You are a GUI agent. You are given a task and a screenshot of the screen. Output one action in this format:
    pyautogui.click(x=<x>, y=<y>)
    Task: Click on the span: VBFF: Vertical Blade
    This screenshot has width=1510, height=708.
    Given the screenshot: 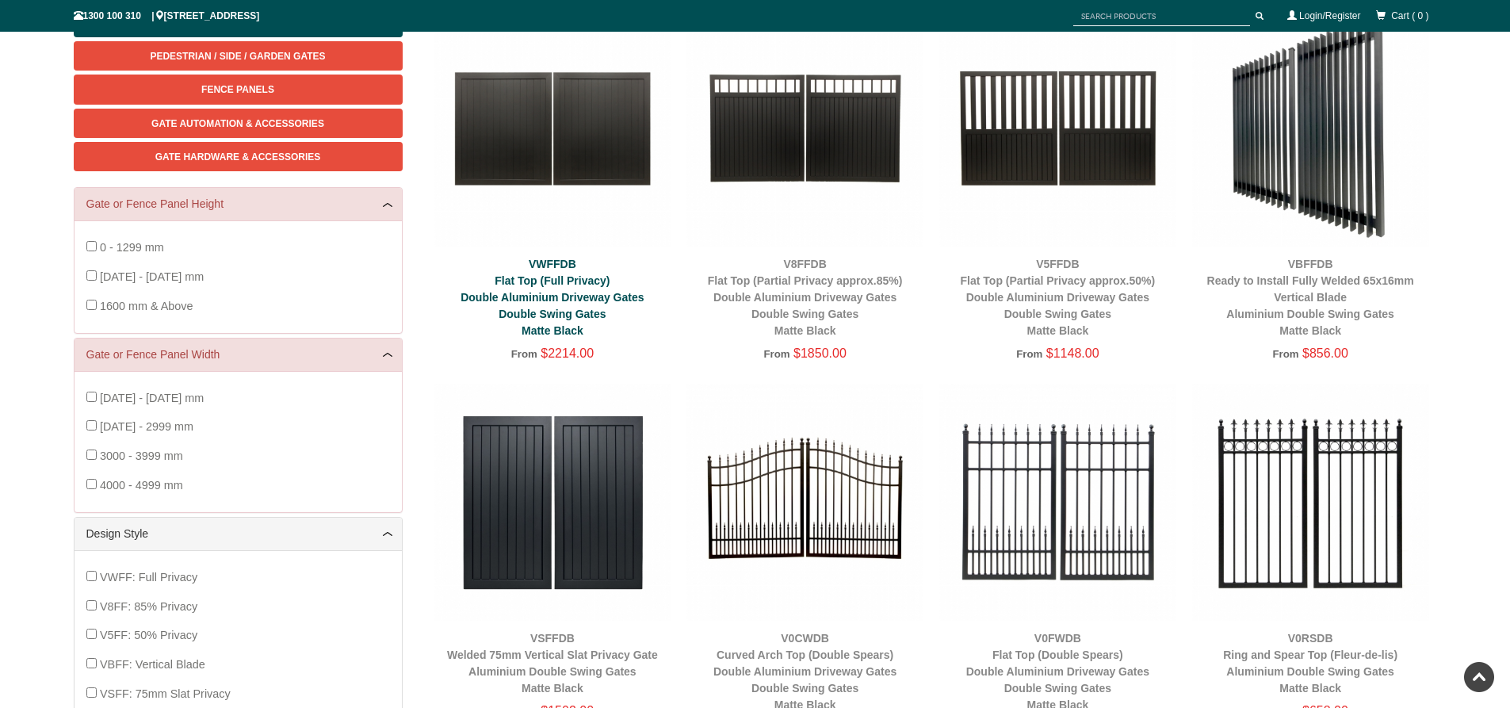 What is the action you would take?
    pyautogui.click(x=152, y=664)
    